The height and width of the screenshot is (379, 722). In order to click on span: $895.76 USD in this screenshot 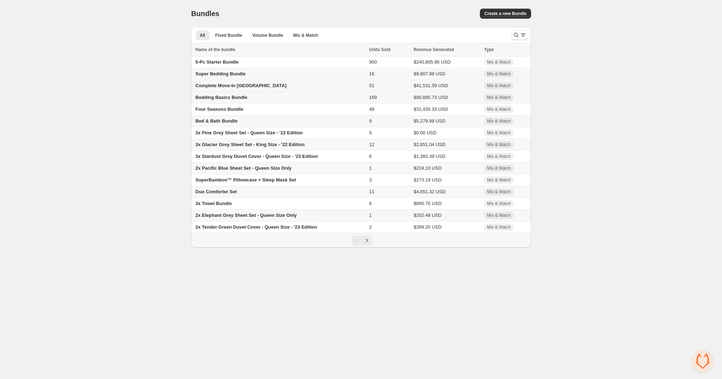, I will do `click(428, 204)`.